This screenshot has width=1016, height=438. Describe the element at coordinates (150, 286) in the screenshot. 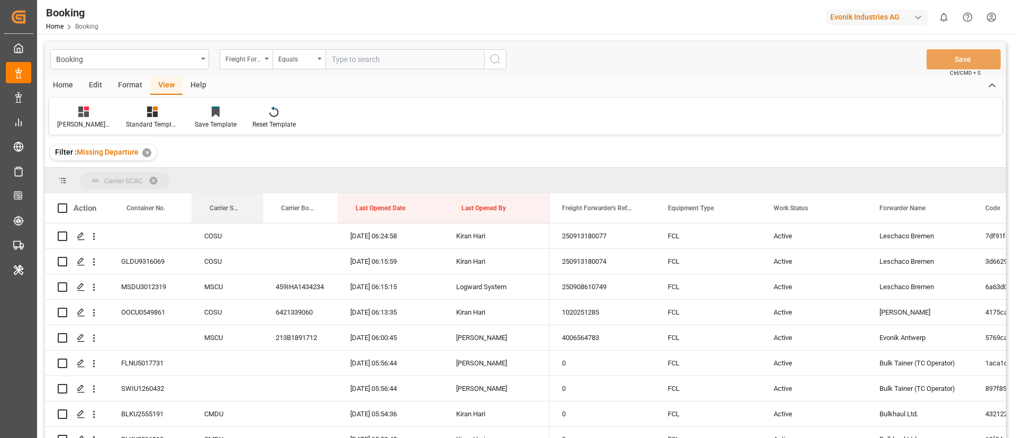

I see `div: MSDU3012319` at that location.